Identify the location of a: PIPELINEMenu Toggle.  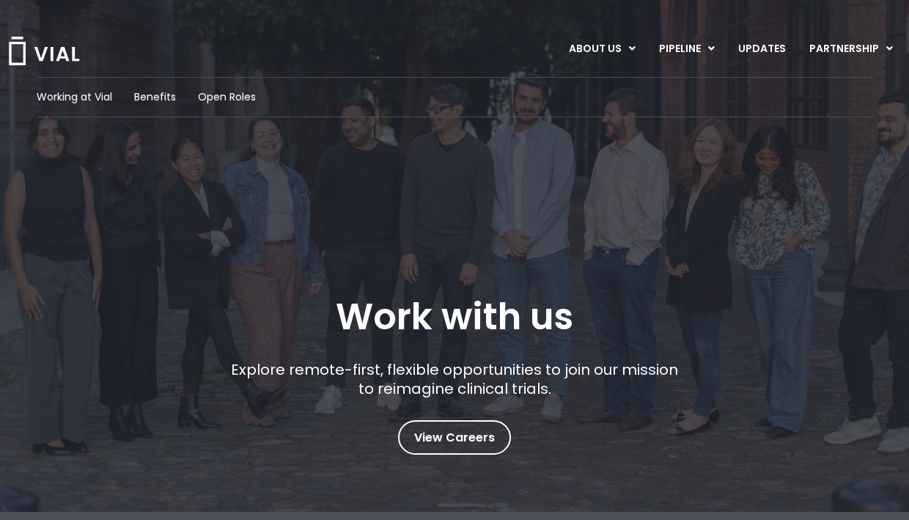
(686, 49).